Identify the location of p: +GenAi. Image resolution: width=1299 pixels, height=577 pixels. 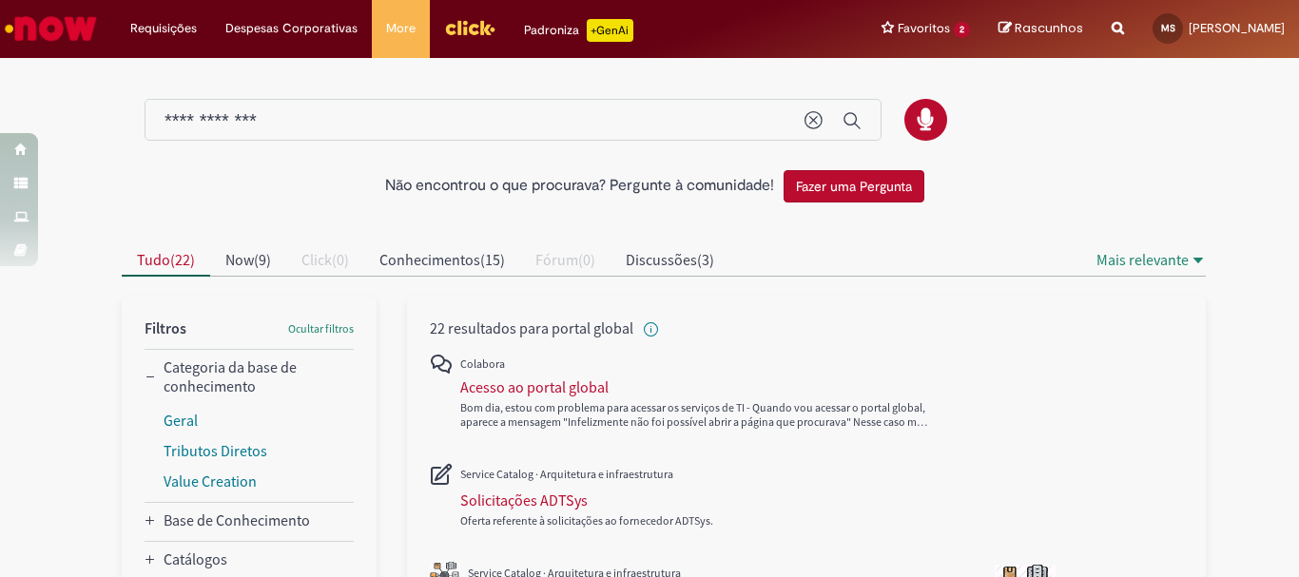
(610, 30).